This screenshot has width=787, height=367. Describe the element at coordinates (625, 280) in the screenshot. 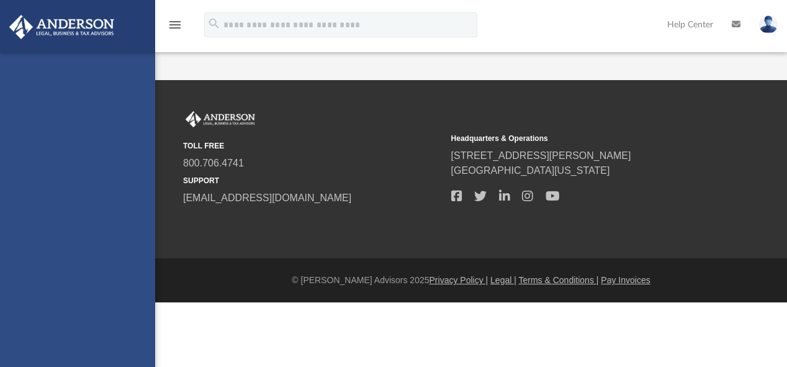

I see `a: Pay Invoices` at that location.